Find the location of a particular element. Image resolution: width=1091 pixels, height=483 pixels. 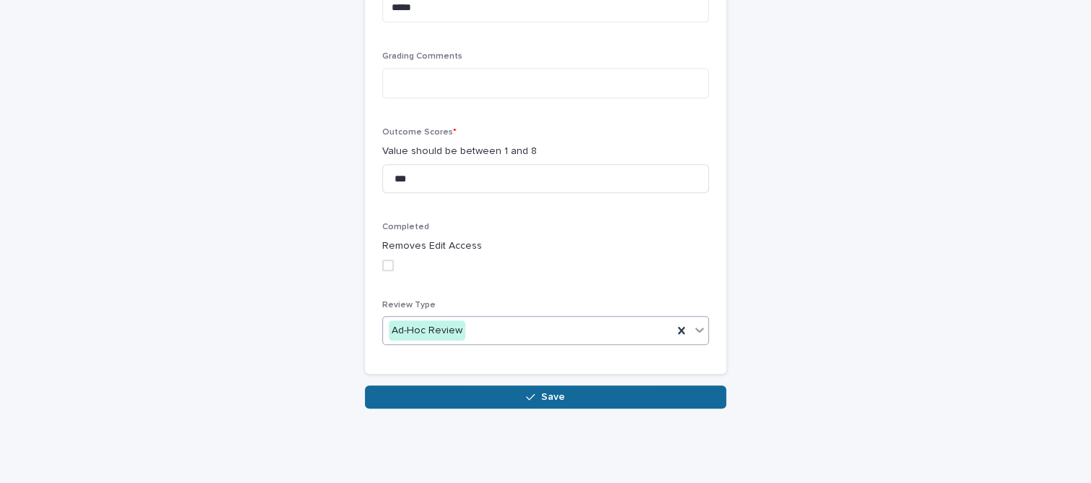

span: Save is located at coordinates (553, 397).